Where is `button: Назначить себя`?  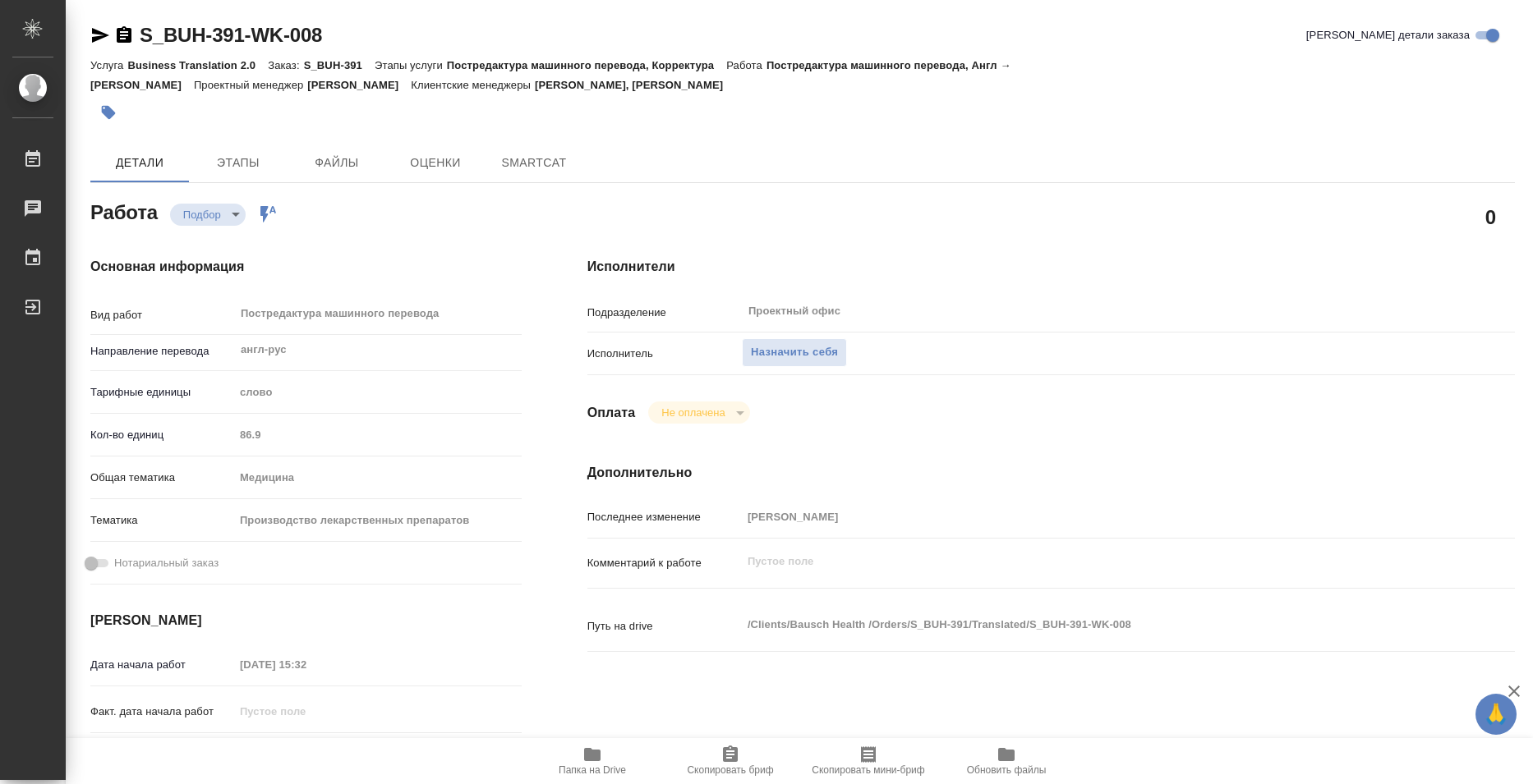
button: Назначить себя is located at coordinates (794, 353).